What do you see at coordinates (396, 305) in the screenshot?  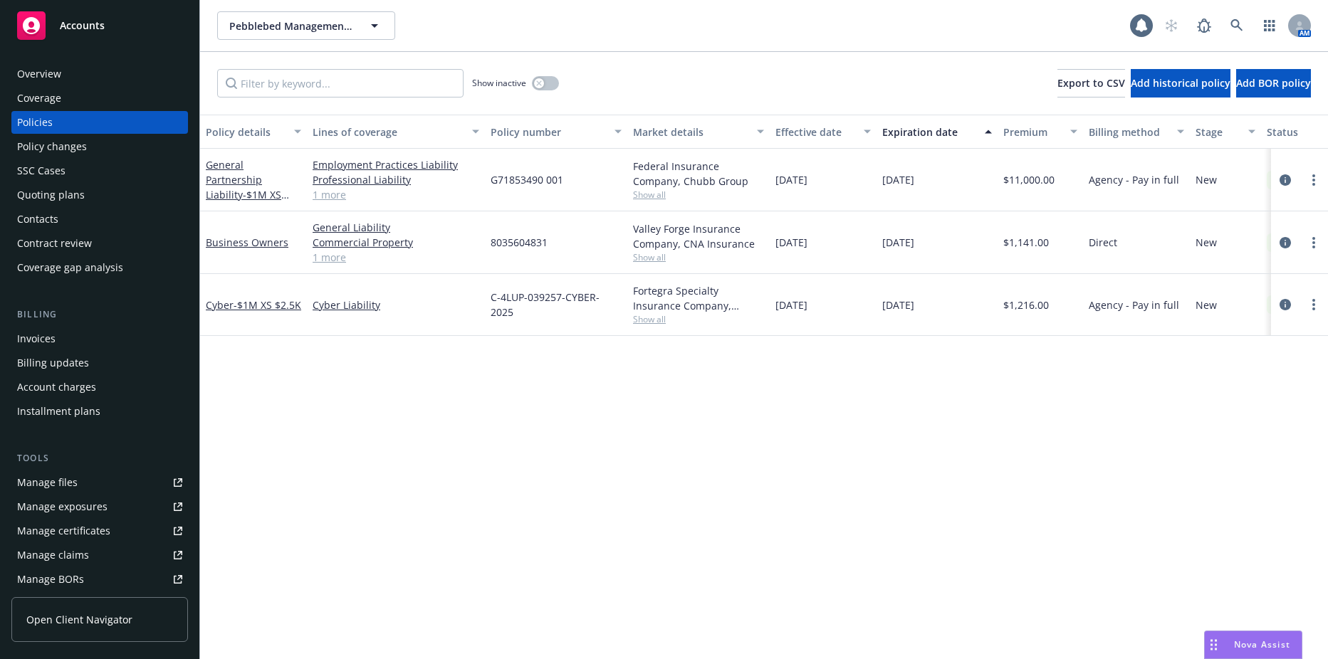 I see `a: Cyber Liability` at bounding box center [396, 305].